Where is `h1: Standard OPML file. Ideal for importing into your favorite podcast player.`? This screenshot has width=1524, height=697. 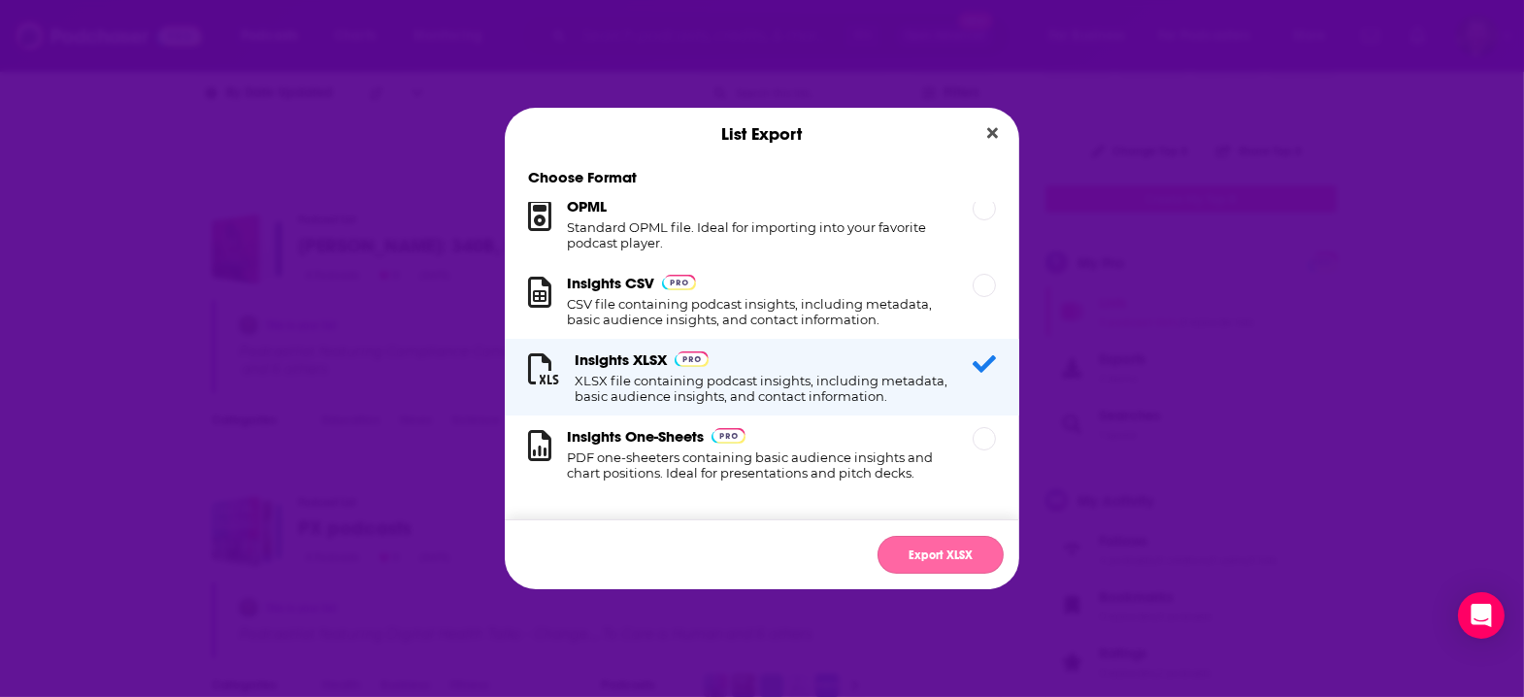 h1: Standard OPML file. Ideal for importing into your favorite podcast player. is located at coordinates (758, 235).